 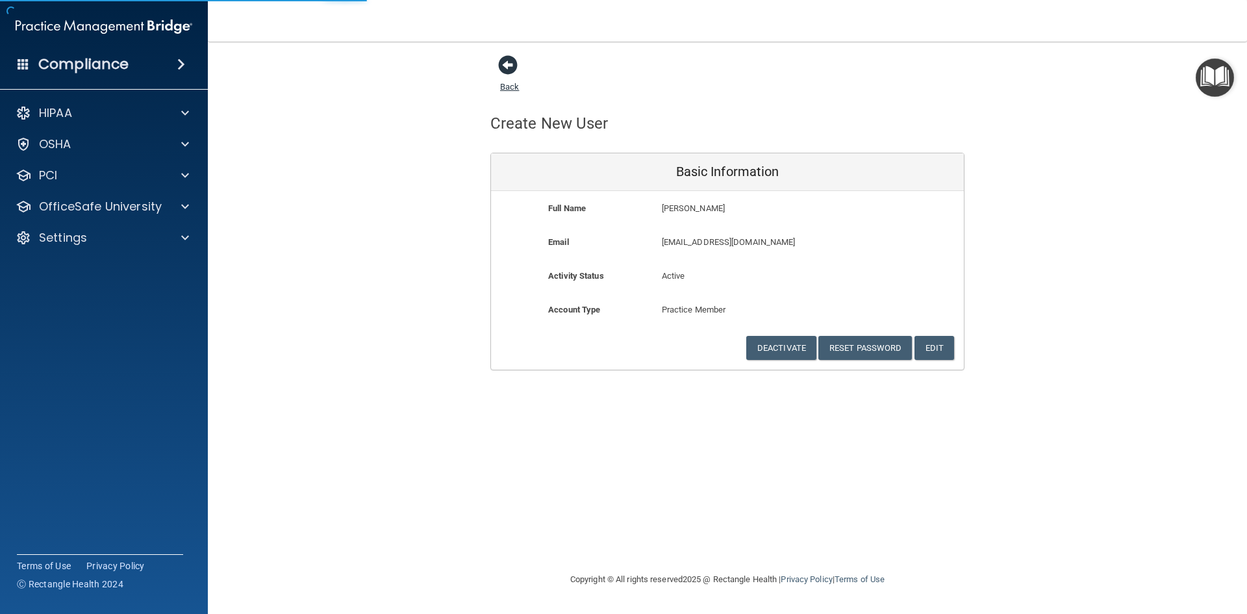 I want to click on a: OSHA, so click(x=102, y=144).